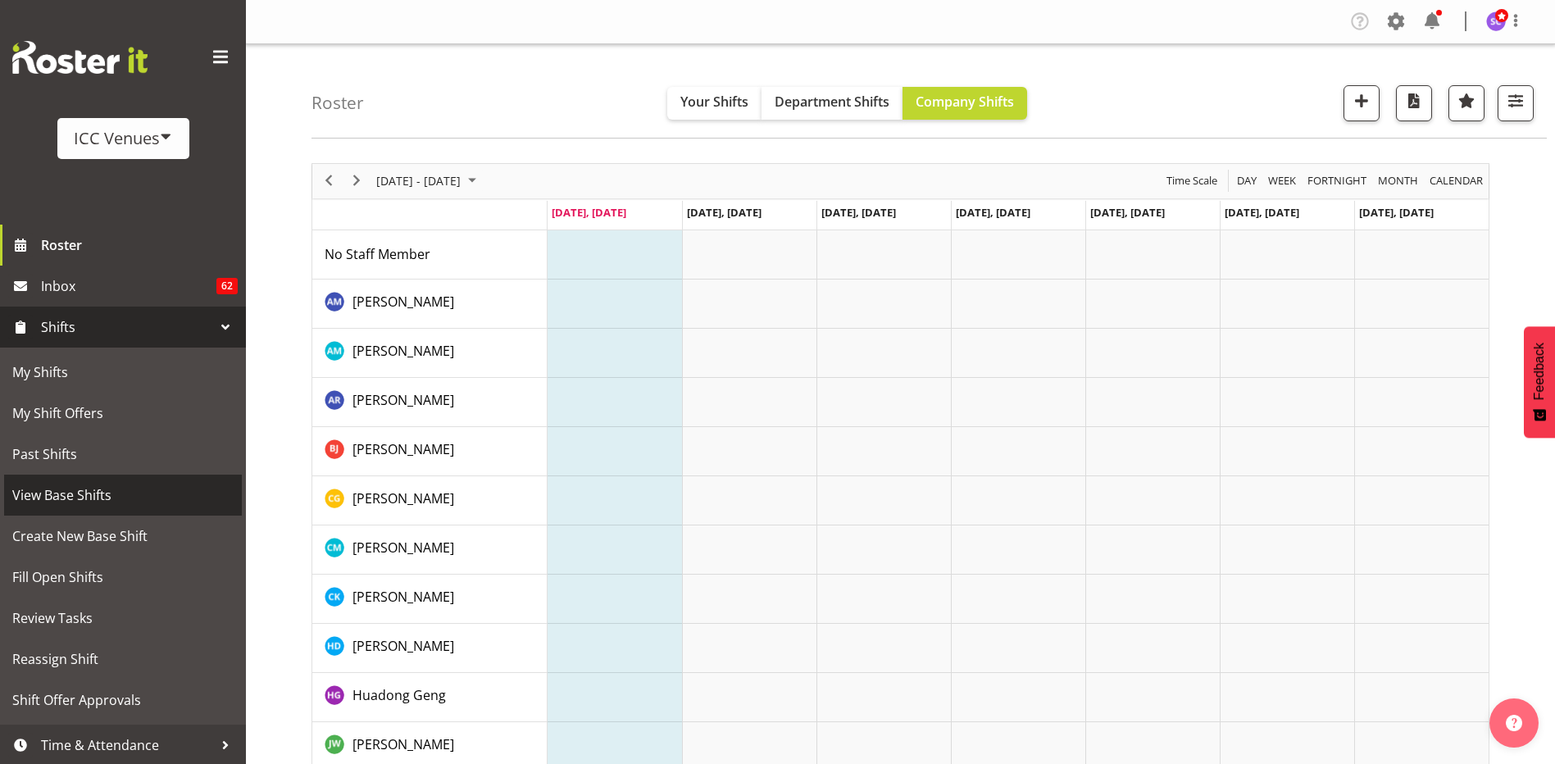 This screenshot has height=764, width=1555. Describe the element at coordinates (832, 103) in the screenshot. I see `button: Department Shifts` at that location.